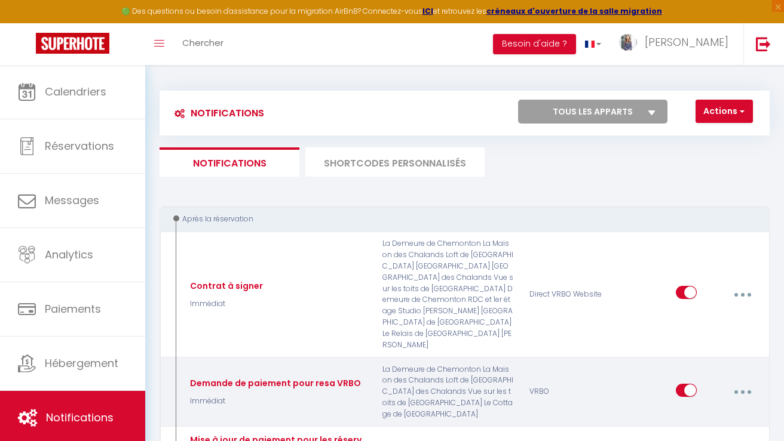 This screenshot has height=441, width=784. What do you see at coordinates (570, 294) in the screenshot?
I see `div: Direct VRBO Website` at bounding box center [570, 294].